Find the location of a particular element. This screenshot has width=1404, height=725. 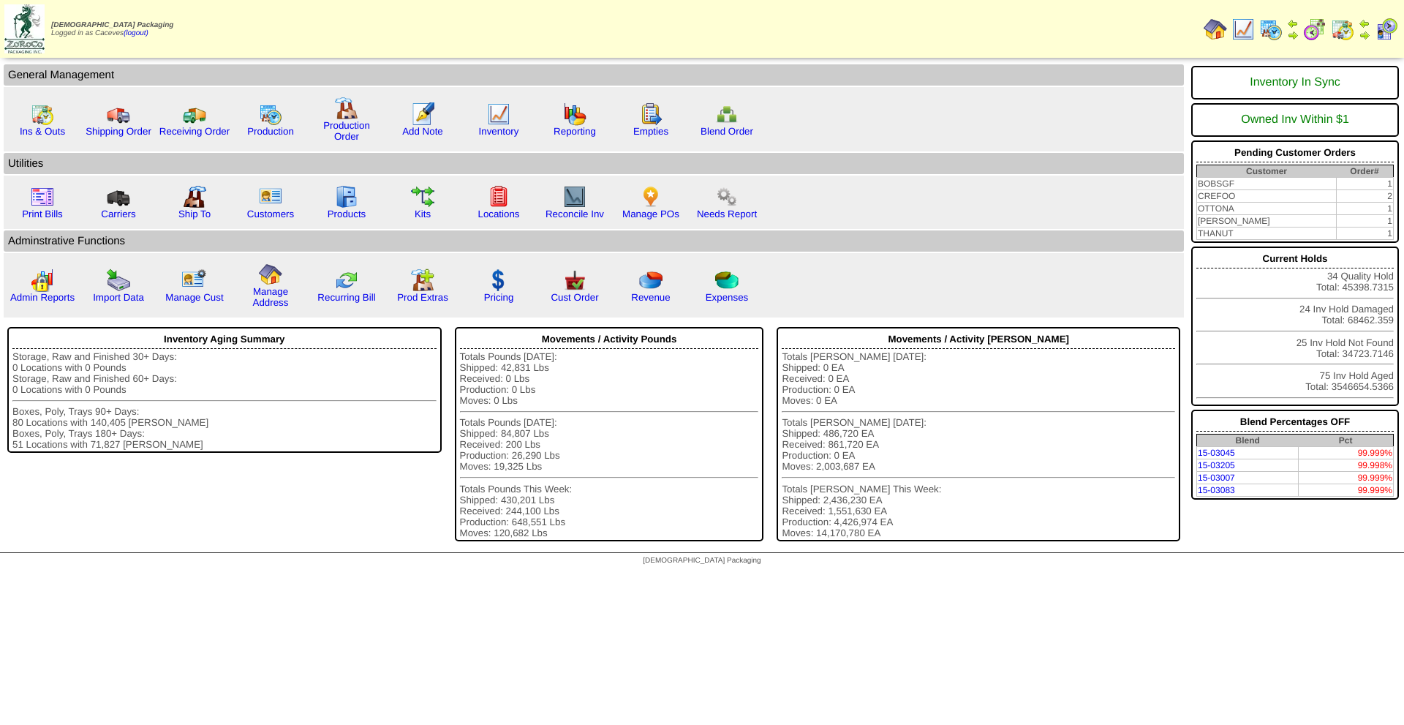

img: network.png is located at coordinates (727, 114).